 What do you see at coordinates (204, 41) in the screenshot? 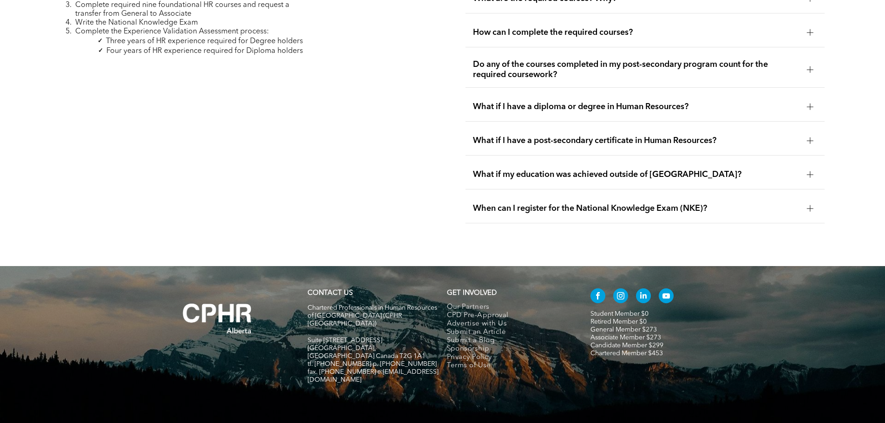
I see `span: Three years of HR experience required for Degree holders` at bounding box center [204, 41].